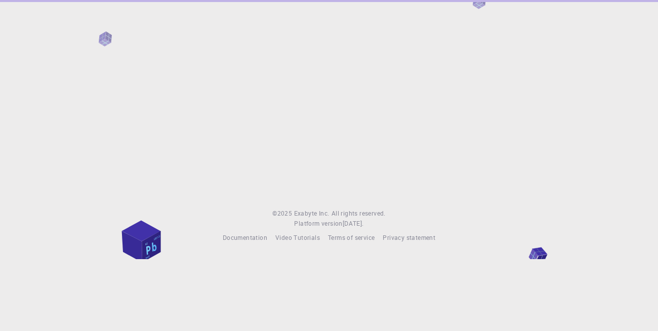 This screenshot has height=331, width=658. What do you see at coordinates (312, 213) in the screenshot?
I see `span: Exabyte Inc.` at bounding box center [312, 213].